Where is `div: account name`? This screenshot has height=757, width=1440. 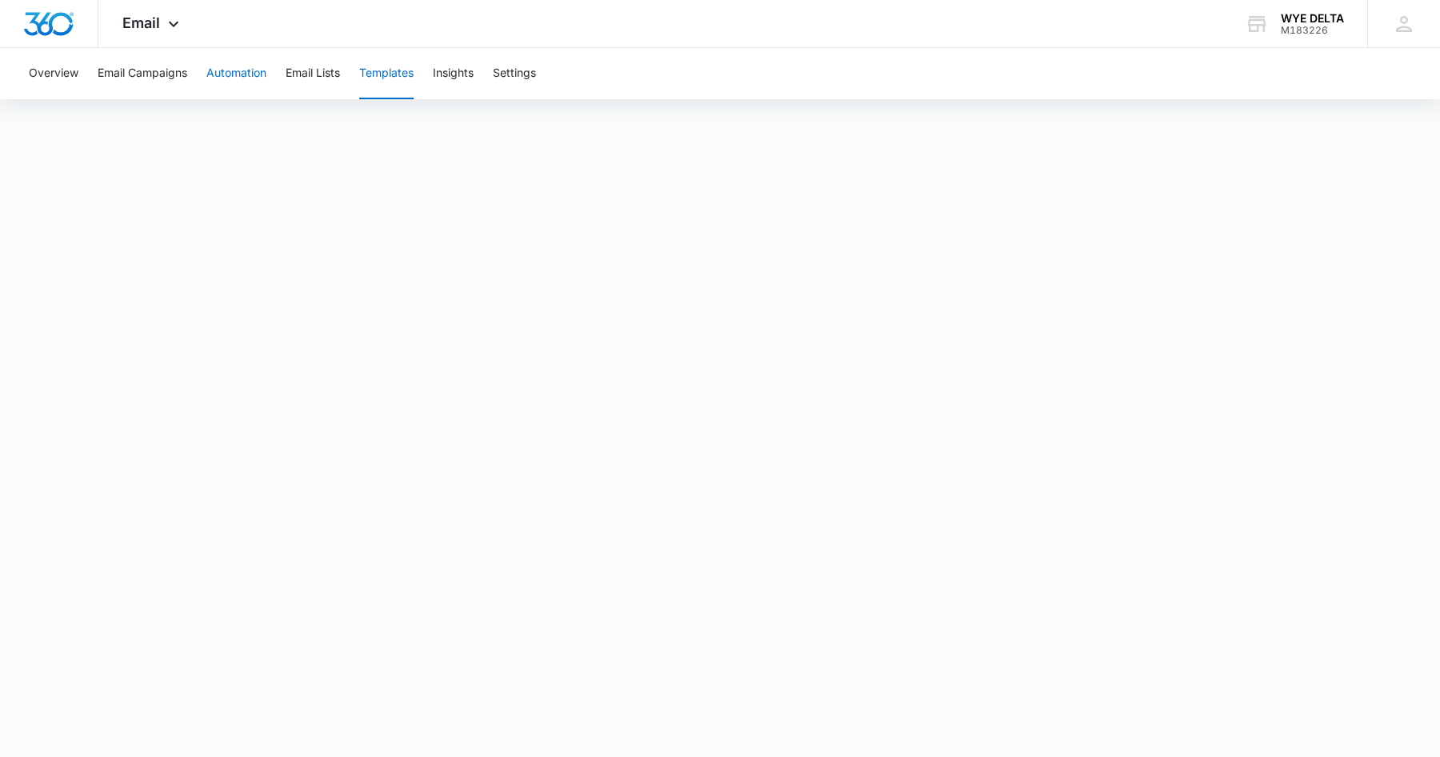
div: account name is located at coordinates (1312, 18).